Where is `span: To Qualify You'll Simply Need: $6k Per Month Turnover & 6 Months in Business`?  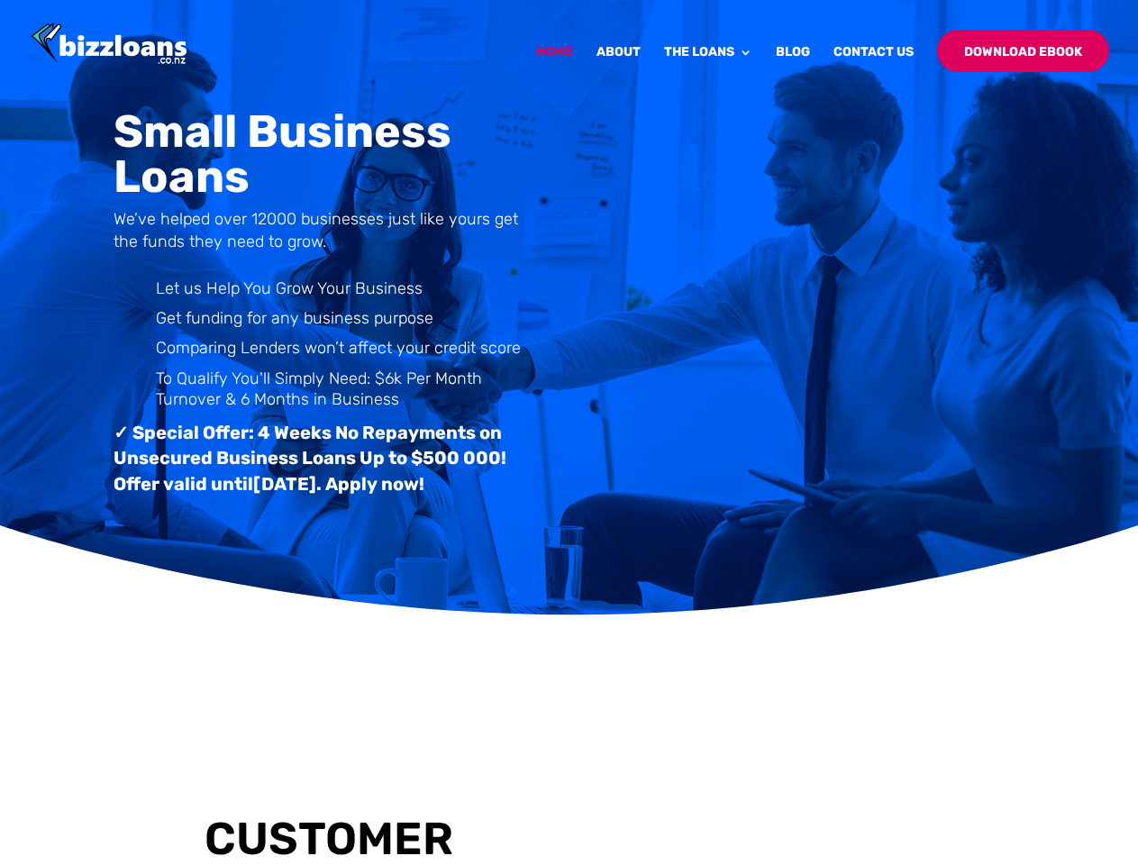 span: To Qualify You'll Simply Need: $6k Per Month Turnover & 6 Months in Business is located at coordinates (319, 388).